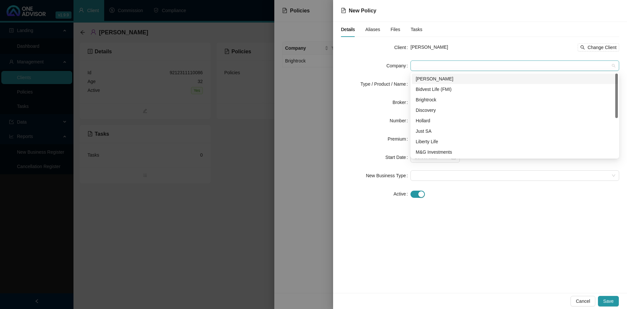  I want to click on button: Cancel, so click(583, 301).